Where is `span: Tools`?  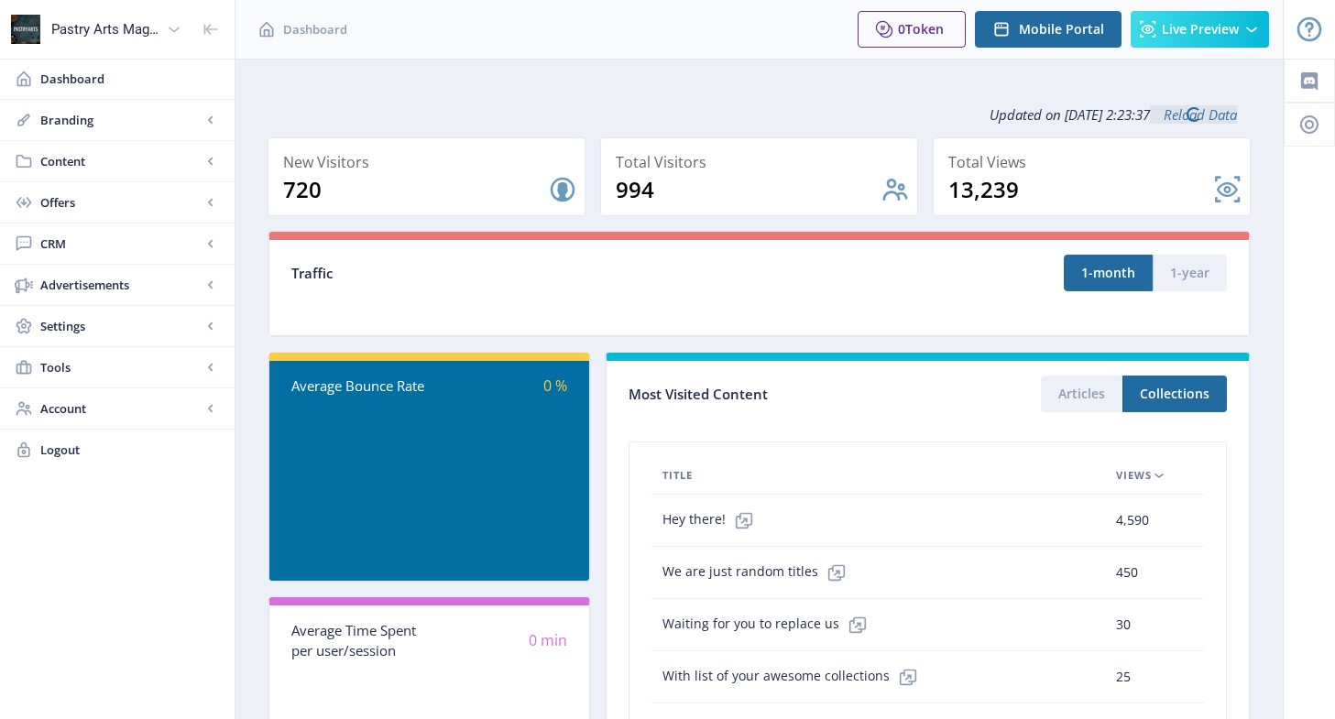
span: Tools is located at coordinates (121, 368).